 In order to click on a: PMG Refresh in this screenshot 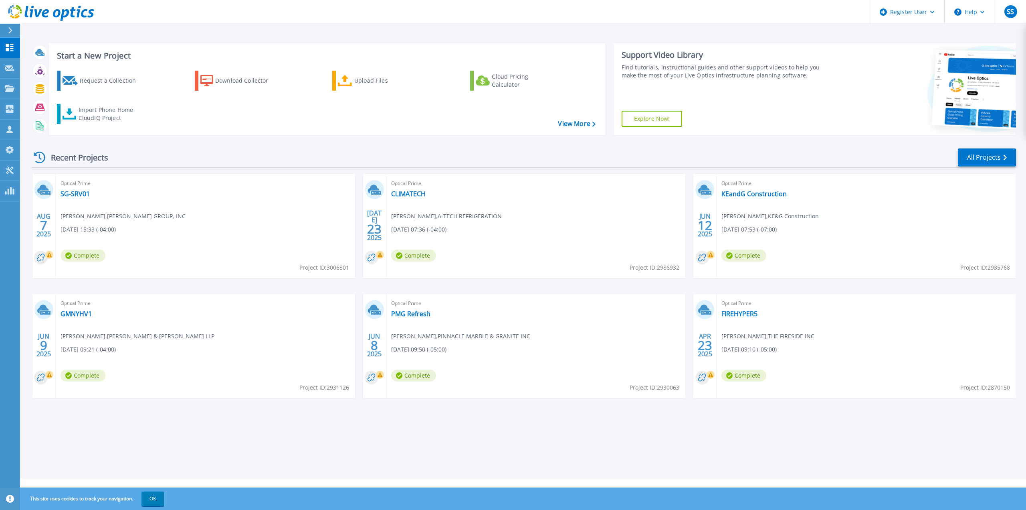, I will do `click(411, 314)`.